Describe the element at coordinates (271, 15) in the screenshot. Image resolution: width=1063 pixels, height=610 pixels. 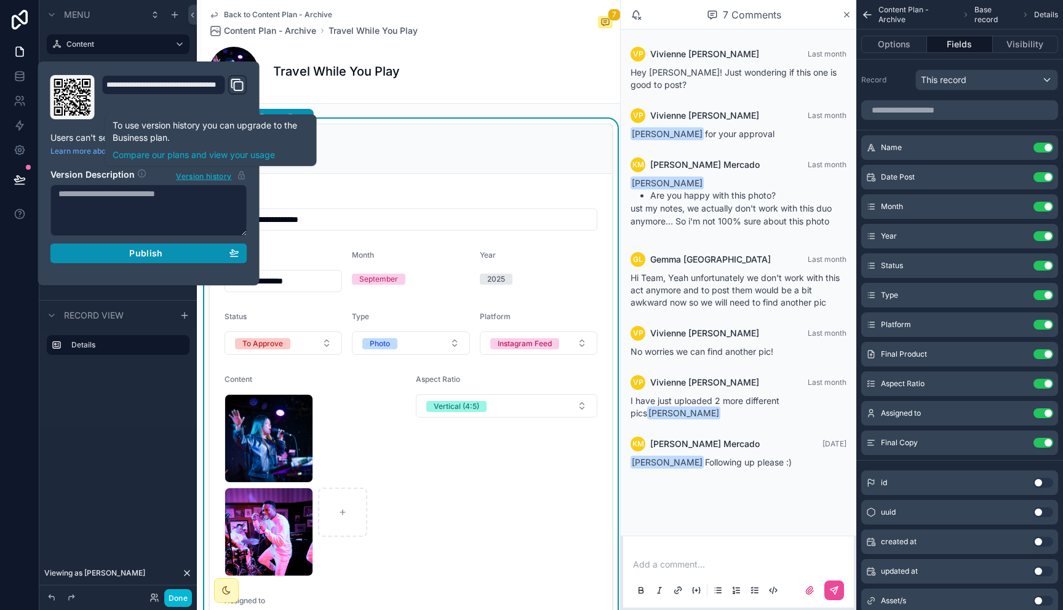
I see `a: Back to Content Plan - Archive` at that location.